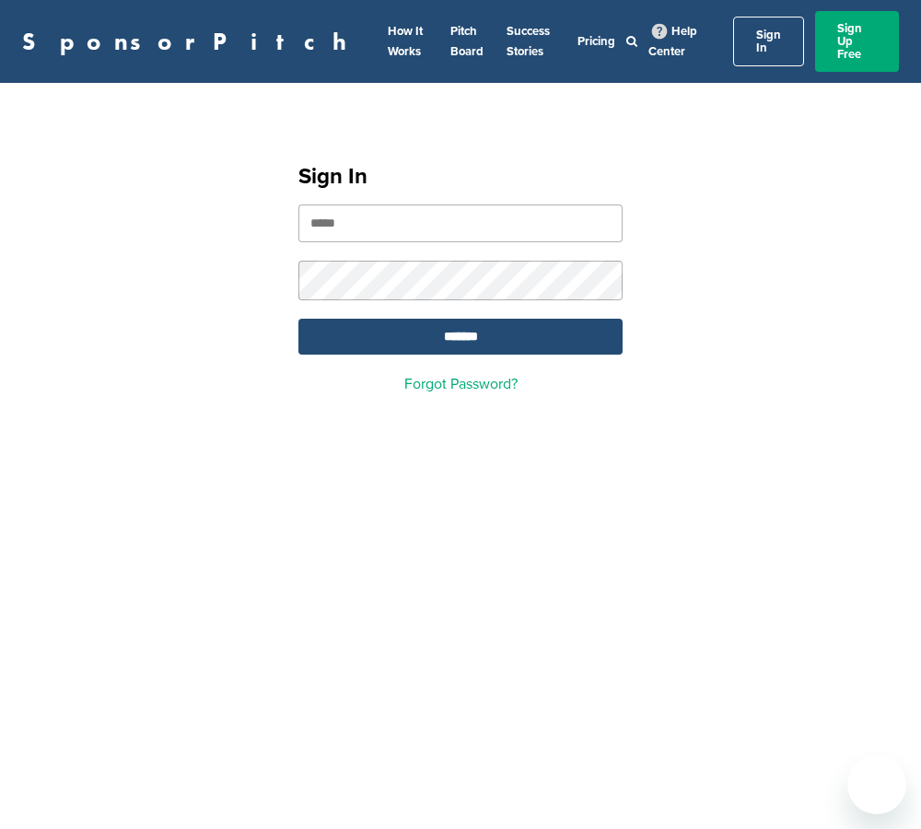 This screenshot has width=921, height=829. What do you see at coordinates (596, 41) in the screenshot?
I see `a: Pricing` at bounding box center [596, 41].